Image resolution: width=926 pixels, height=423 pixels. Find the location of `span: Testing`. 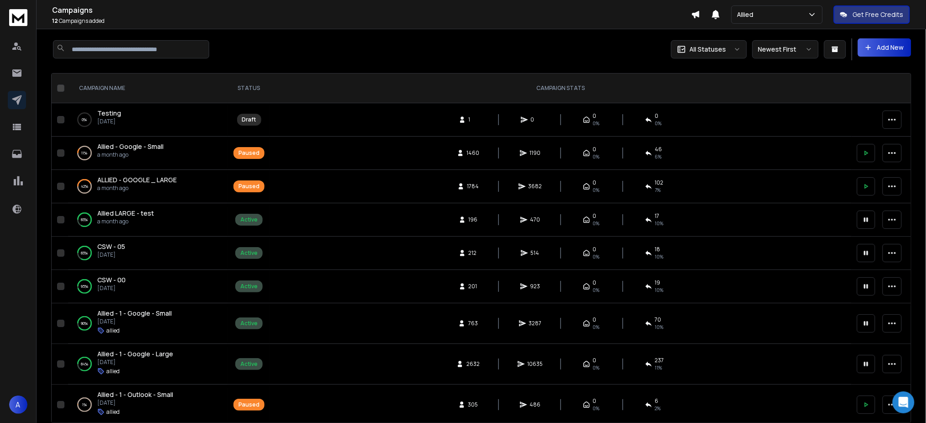

span: Testing is located at coordinates (109, 113).